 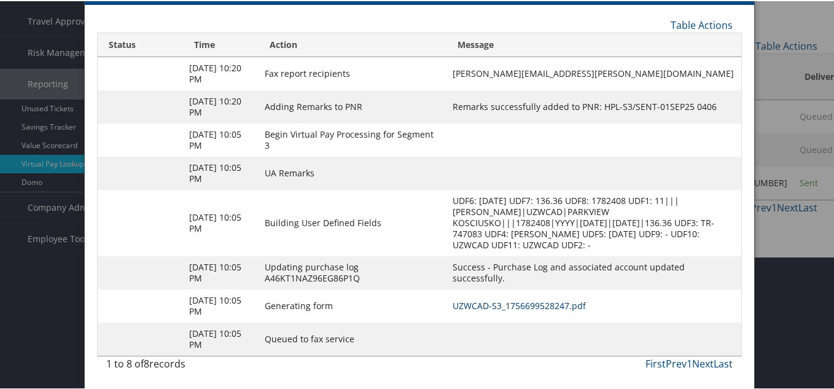 I want to click on a: Last, so click(x=723, y=363).